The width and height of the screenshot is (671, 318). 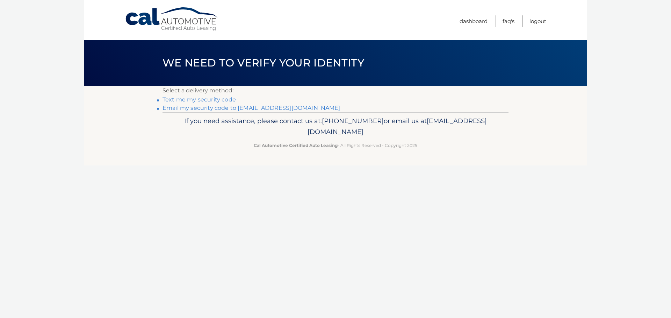 I want to click on span: We need to verify your identity, so click(x=263, y=63).